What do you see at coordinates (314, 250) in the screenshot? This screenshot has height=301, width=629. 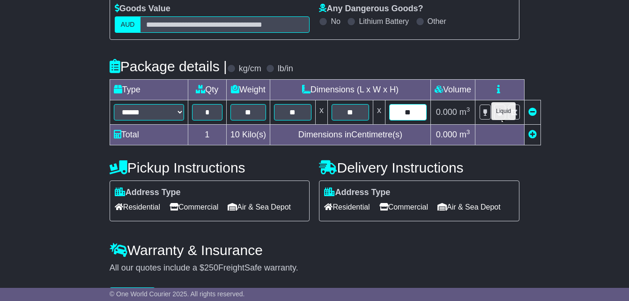 I see `h4: Warranty & Insurance` at bounding box center [314, 250].